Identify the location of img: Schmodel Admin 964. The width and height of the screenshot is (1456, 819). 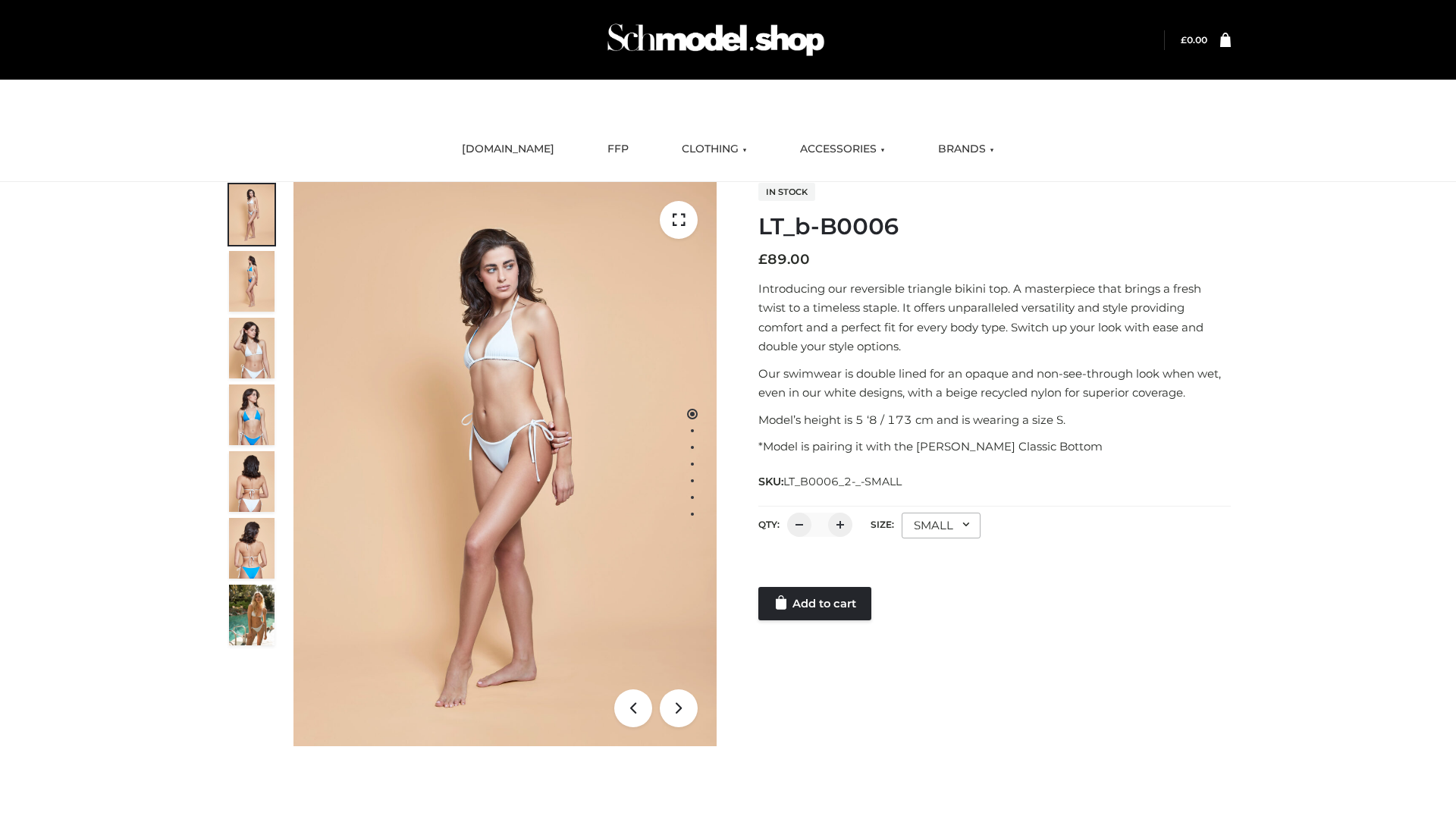
(716, 40).